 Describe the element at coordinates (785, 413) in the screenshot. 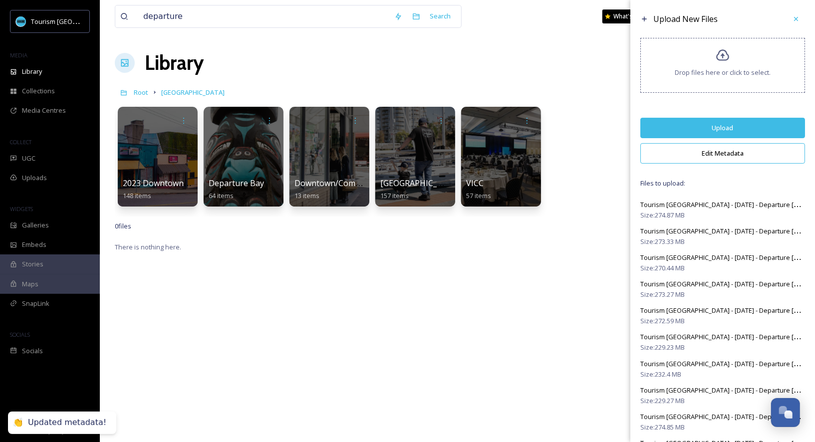

I see `button: Open Chat` at that location.